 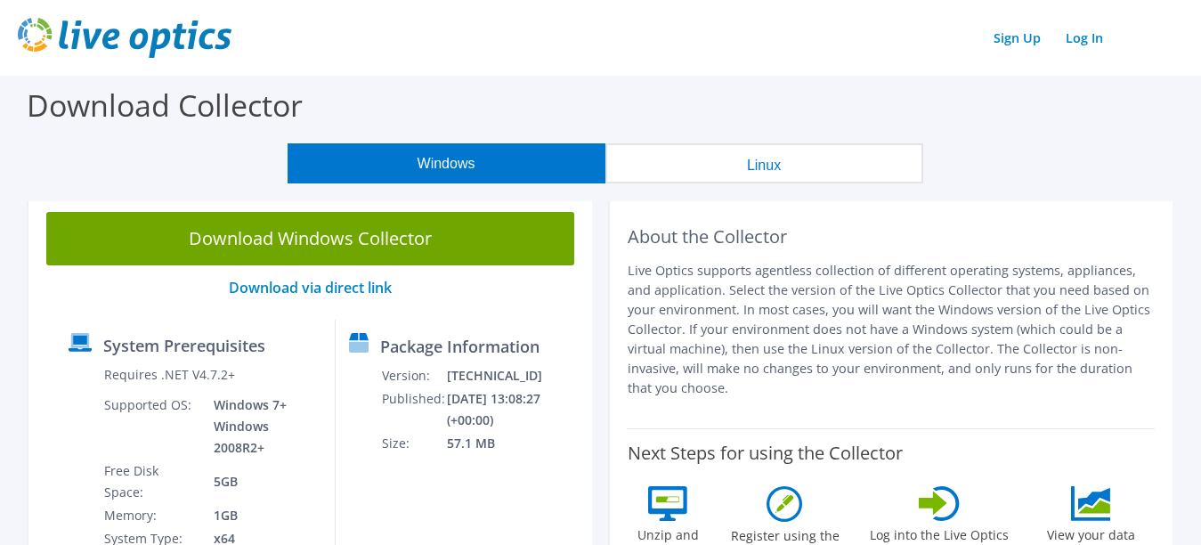 I want to click on label: Download Collector, so click(x=165, y=105).